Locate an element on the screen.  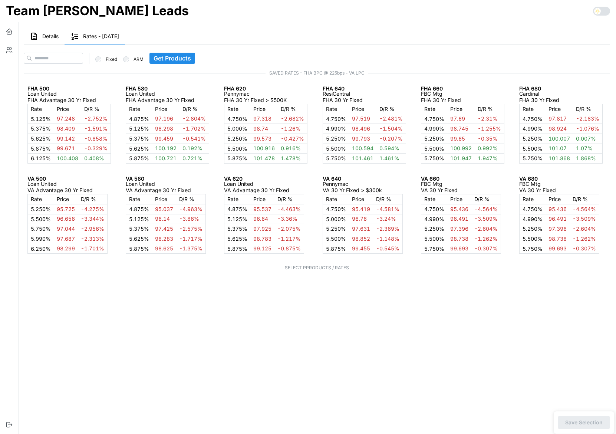
span: 95.419 is located at coordinates (361, 209).